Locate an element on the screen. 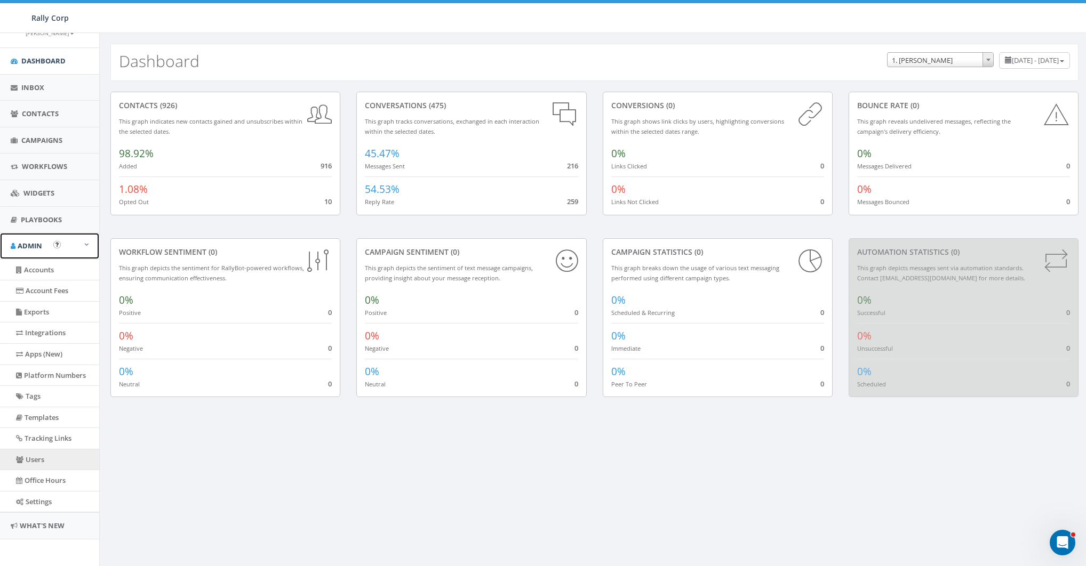 This screenshot has height=566, width=1086. small: Reply Rate is located at coordinates (379, 202).